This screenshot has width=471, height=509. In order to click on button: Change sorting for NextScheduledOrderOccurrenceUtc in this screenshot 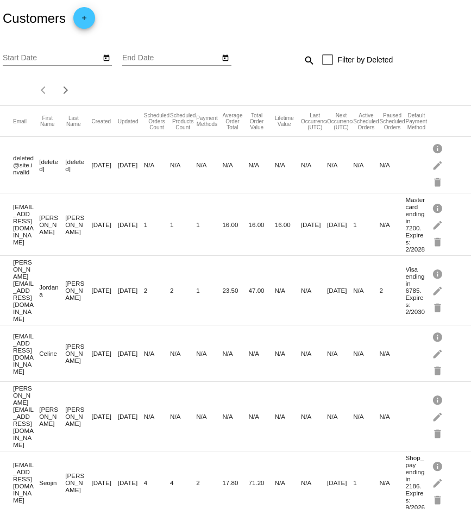, I will do `click(341, 121)`.